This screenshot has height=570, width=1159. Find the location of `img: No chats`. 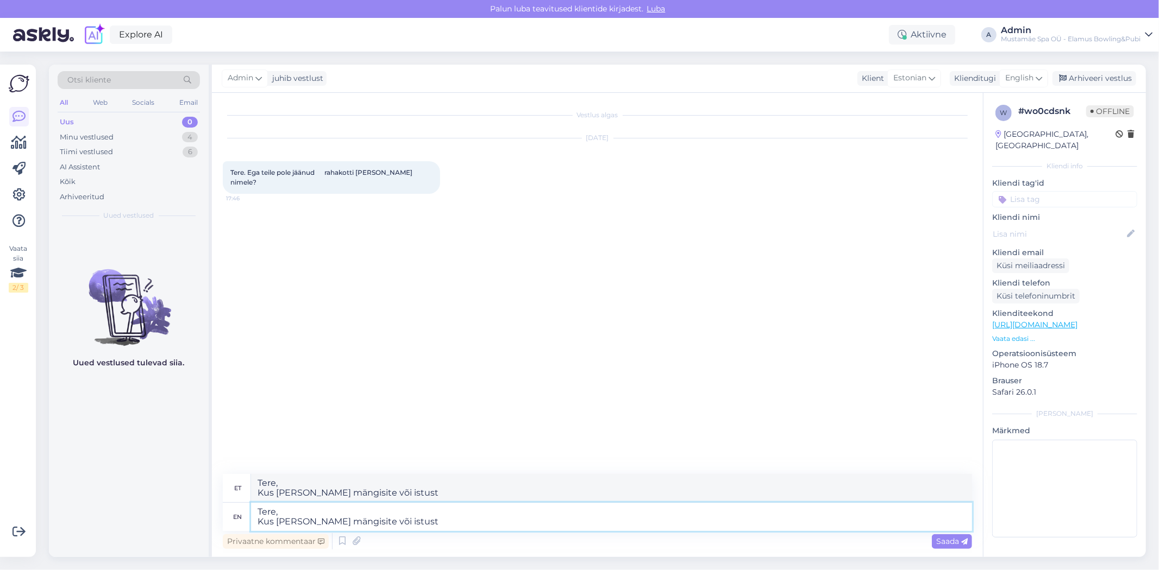

img: No chats is located at coordinates (129, 299).